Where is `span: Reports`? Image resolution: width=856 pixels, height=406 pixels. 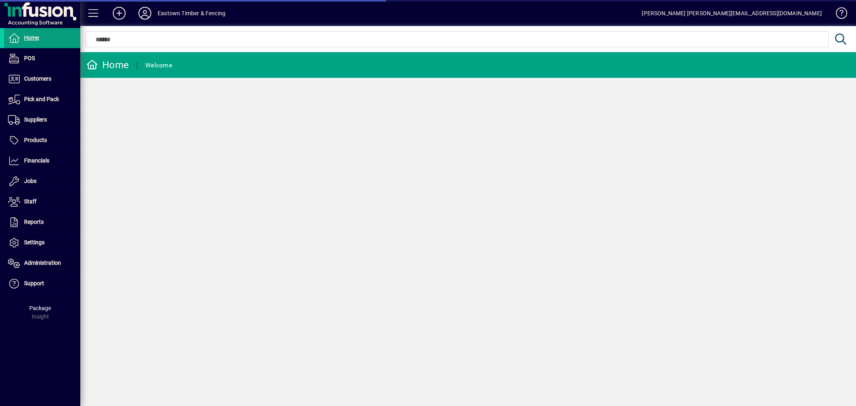 span: Reports is located at coordinates (34, 222).